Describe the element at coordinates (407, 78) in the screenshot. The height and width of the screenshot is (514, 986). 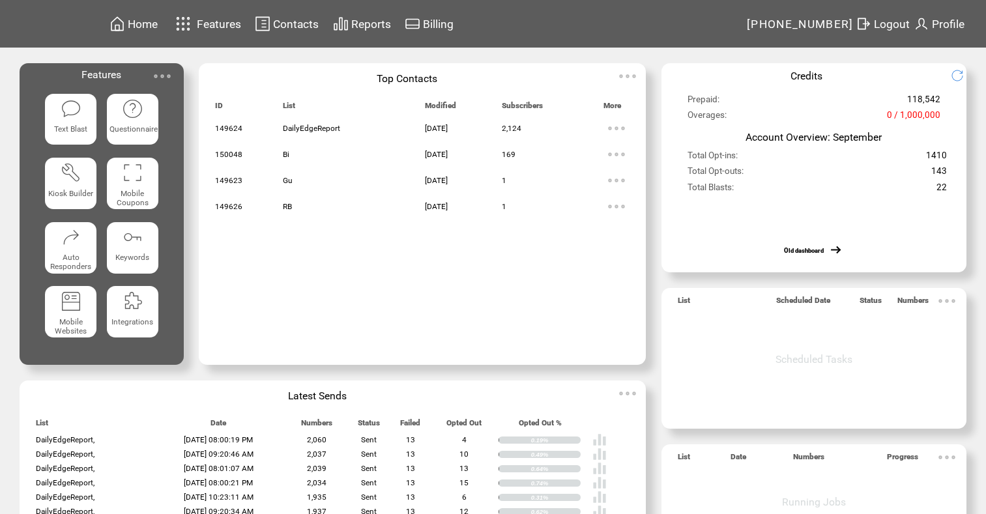
I see `span: Top Contacts` at that location.